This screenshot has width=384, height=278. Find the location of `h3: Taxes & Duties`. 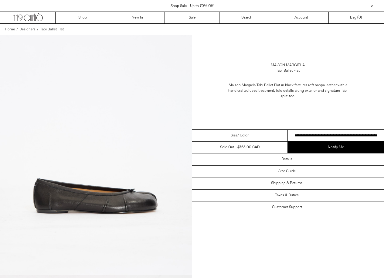

h3: Taxes & Duties is located at coordinates (287, 195).